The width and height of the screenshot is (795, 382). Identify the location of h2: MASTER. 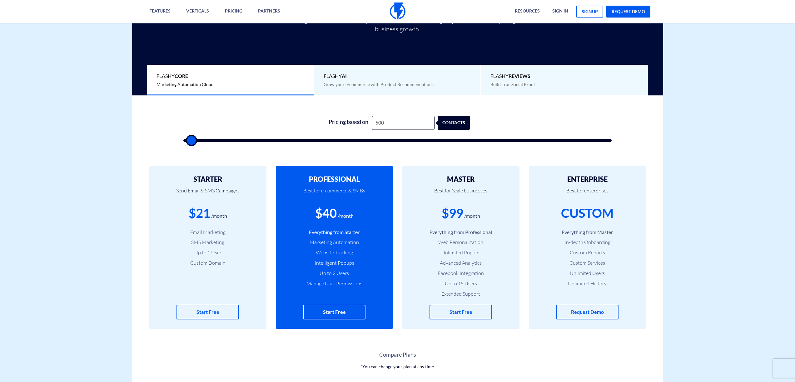
(461, 179).